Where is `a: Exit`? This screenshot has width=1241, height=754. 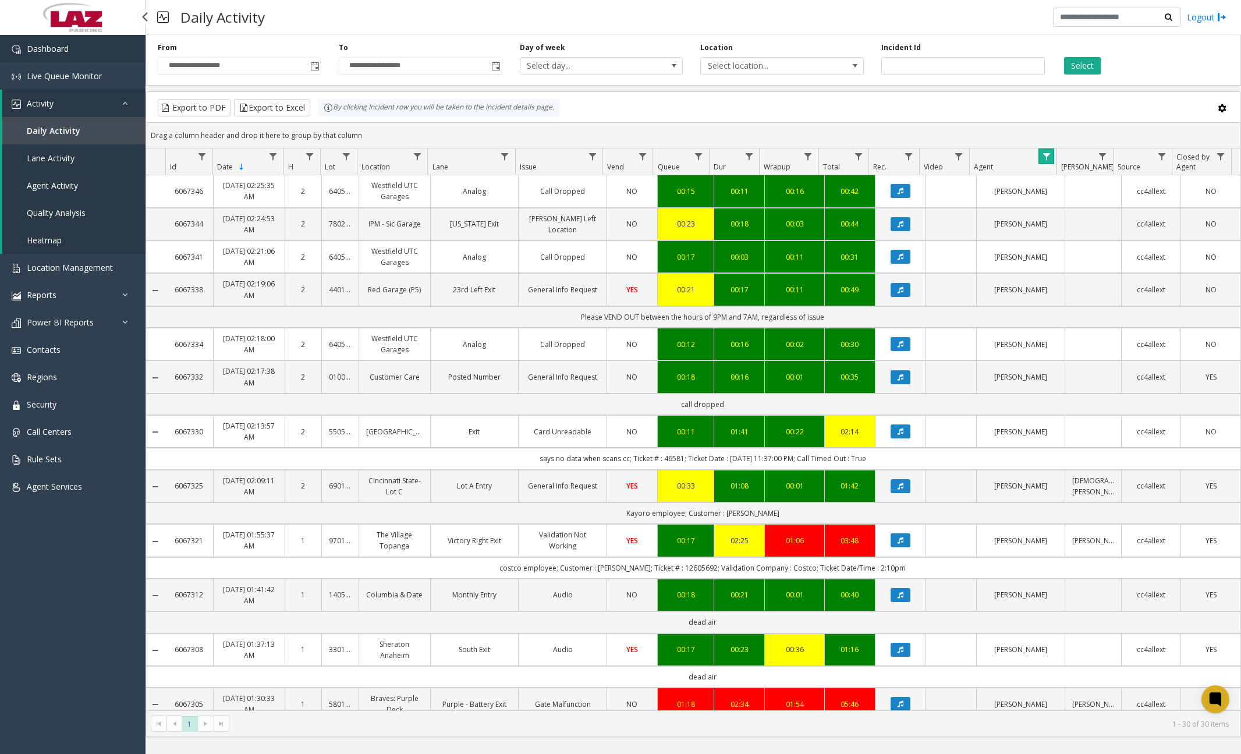
a: Exit is located at coordinates (475, 431).